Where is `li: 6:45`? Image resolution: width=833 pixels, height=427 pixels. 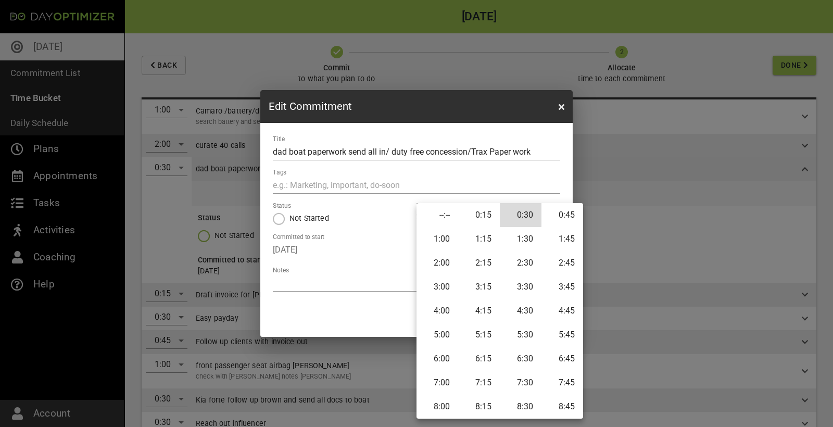
li: 6:45 is located at coordinates (562, 359).